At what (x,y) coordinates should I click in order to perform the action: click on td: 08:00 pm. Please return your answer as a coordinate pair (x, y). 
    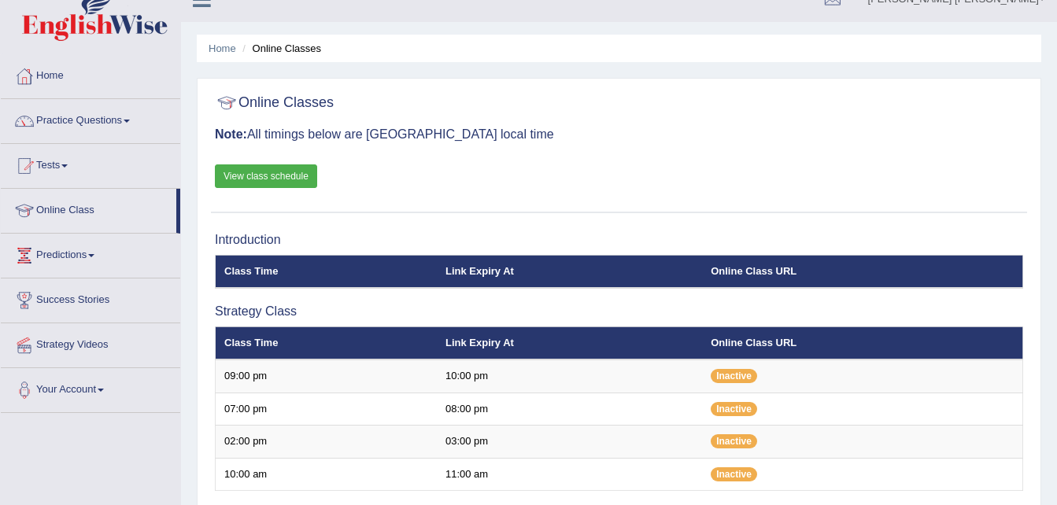
    Looking at the image, I should click on (569, 409).